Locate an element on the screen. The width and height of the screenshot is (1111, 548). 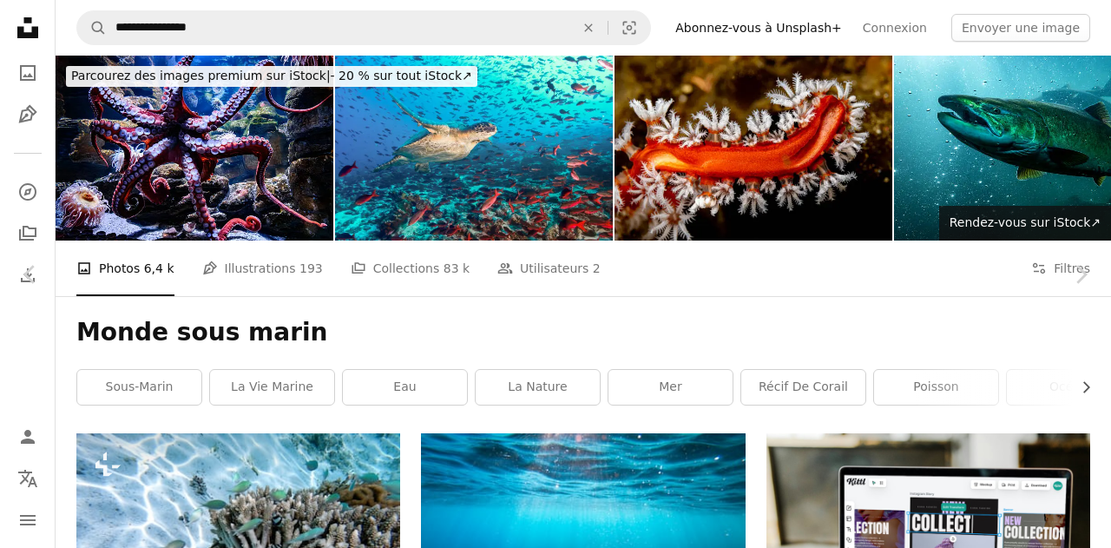
a: Connexion / S’inscrire is located at coordinates (28, 437).